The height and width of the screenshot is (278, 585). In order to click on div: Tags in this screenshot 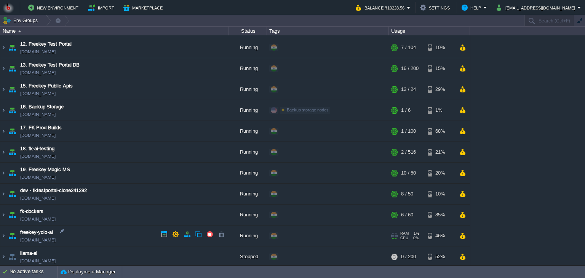, I will do `click(328, 31)`.